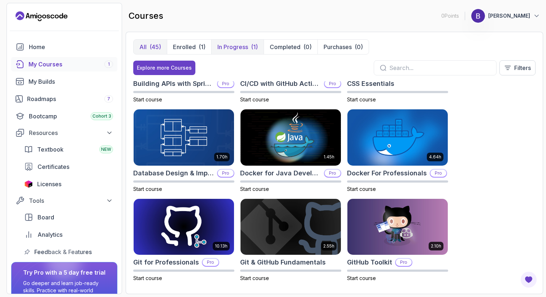 The height and width of the screenshot is (297, 546). What do you see at coordinates (64, 47) in the screenshot?
I see `a: home` at bounding box center [64, 47].